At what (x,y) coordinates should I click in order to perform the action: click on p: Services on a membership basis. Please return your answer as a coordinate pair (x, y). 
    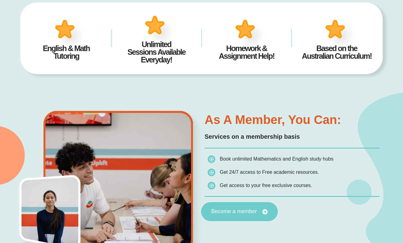
    Looking at the image, I should click on (292, 136).